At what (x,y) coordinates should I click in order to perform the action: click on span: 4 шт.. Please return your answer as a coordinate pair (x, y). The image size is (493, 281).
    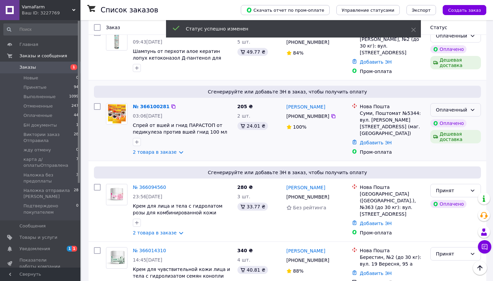
    Looking at the image, I should click on (244, 260).